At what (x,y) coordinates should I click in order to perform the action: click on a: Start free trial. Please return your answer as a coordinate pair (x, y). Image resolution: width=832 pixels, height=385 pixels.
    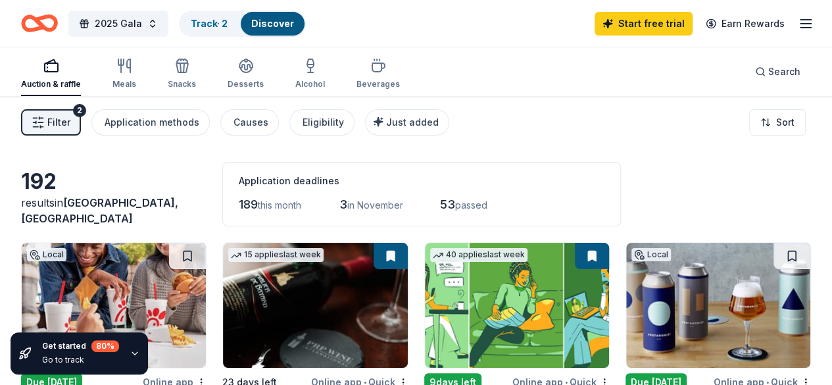
    Looking at the image, I should click on (643, 24).